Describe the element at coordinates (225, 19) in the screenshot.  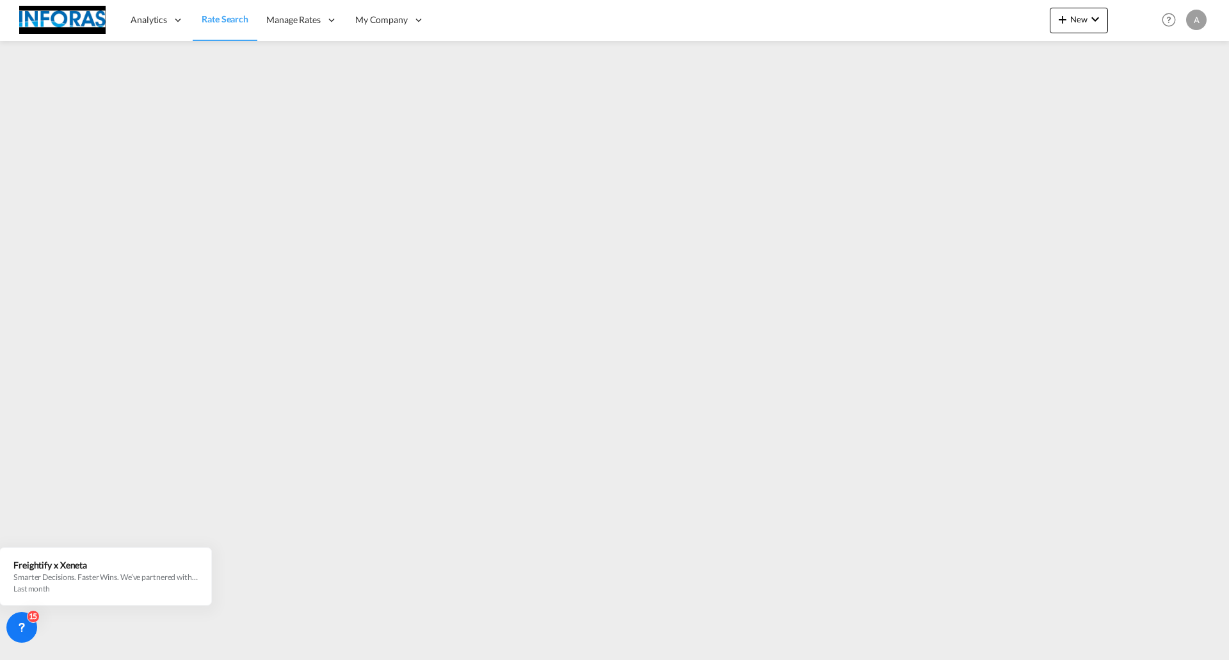
I see `span: Rate Search` at that location.